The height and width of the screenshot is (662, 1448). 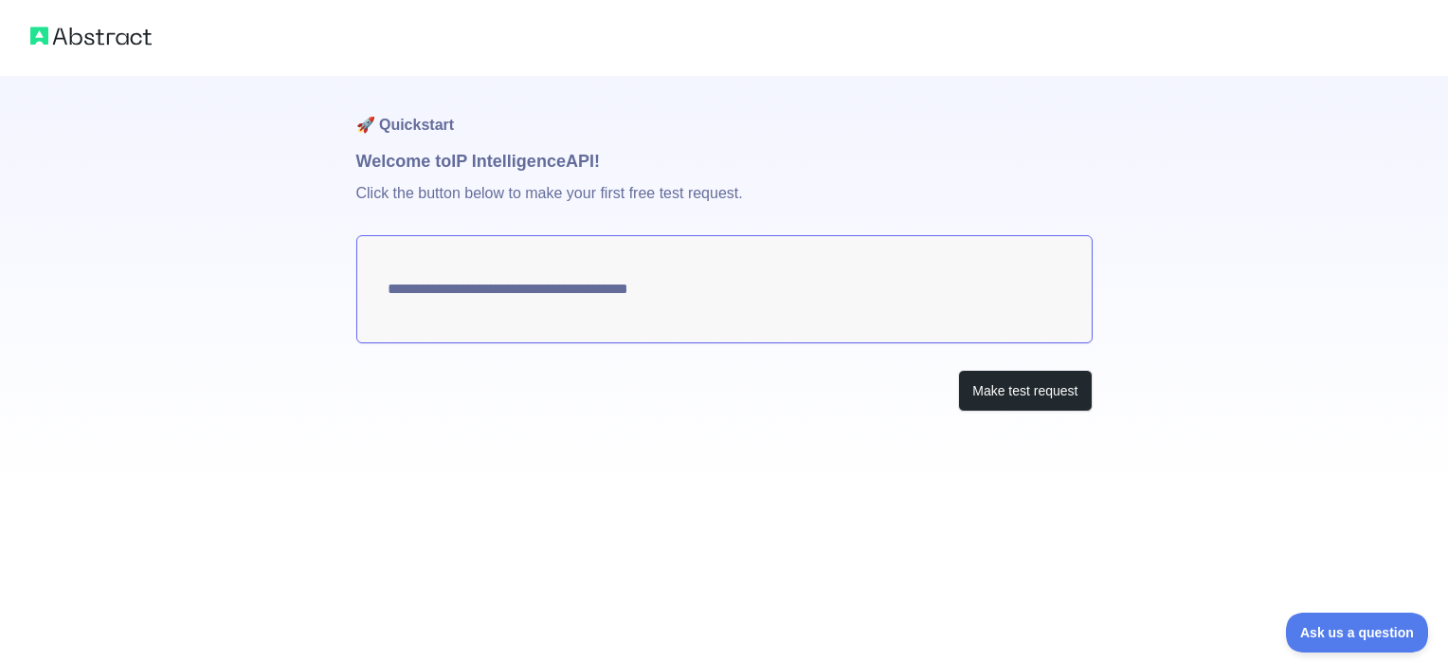 What do you see at coordinates (724, 161) in the screenshot?
I see `h1: Welcome to IP Intelligence API!` at bounding box center [724, 161].